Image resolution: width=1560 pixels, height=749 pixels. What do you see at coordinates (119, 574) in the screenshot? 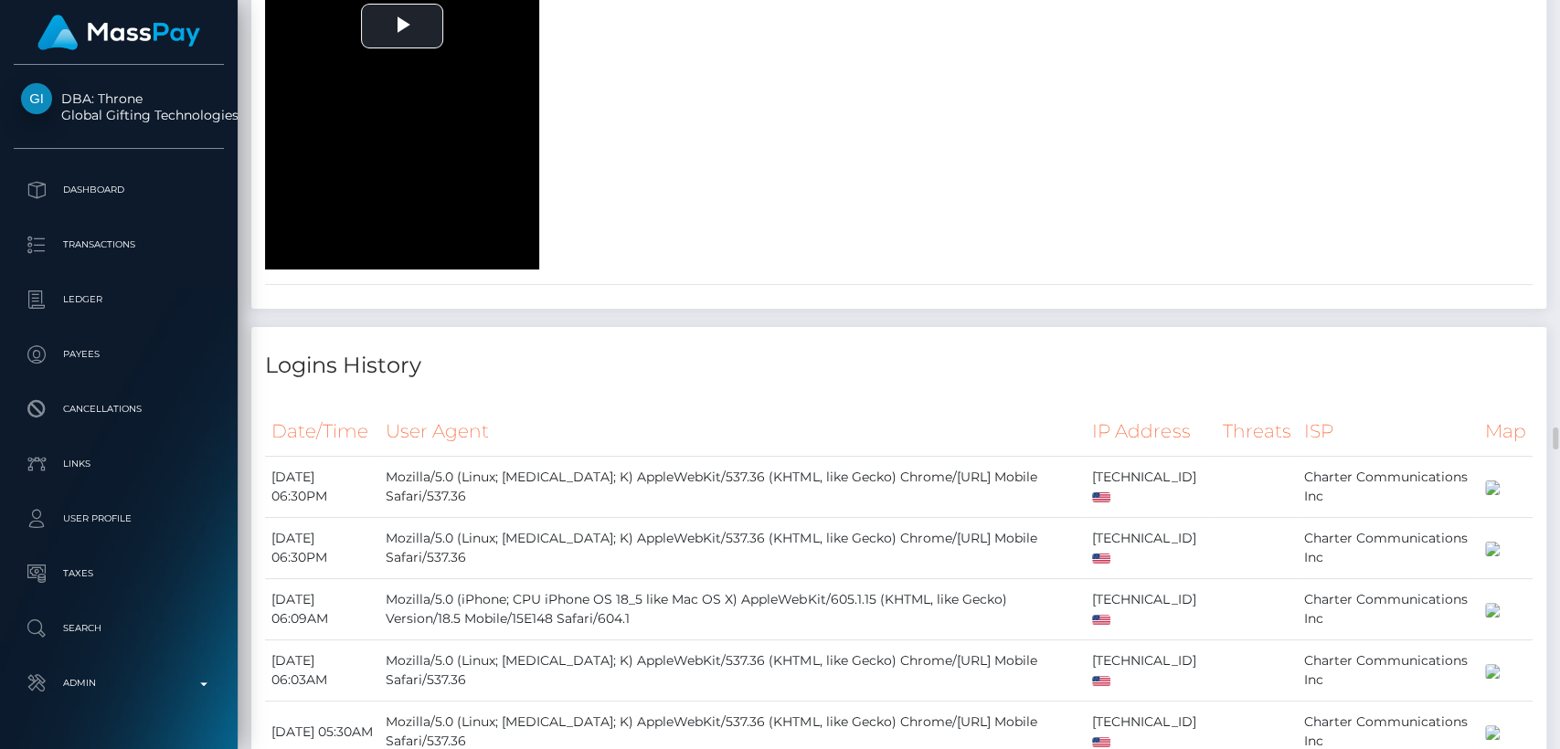
I see `a: Taxes` at bounding box center [119, 574].